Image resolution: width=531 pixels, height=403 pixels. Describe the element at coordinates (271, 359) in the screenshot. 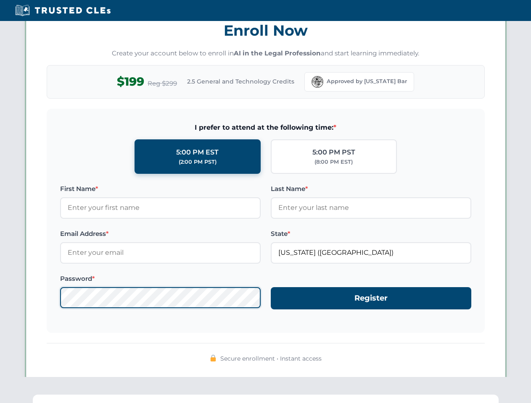

I see `span: Secure enrollment • Instant access` at that location.